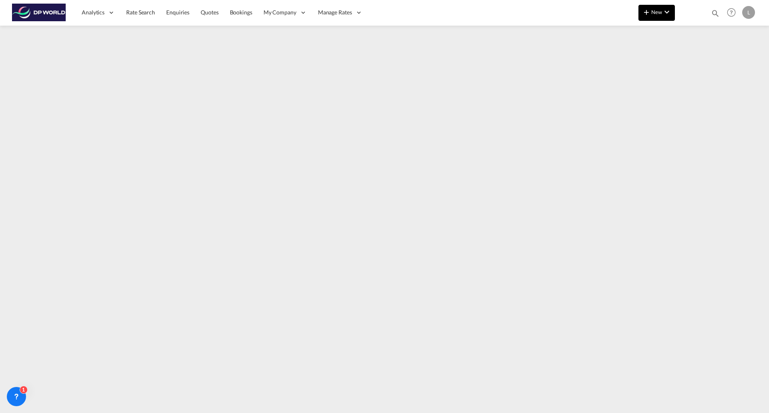 This screenshot has width=769, height=413. I want to click on div: Help, so click(733, 13).